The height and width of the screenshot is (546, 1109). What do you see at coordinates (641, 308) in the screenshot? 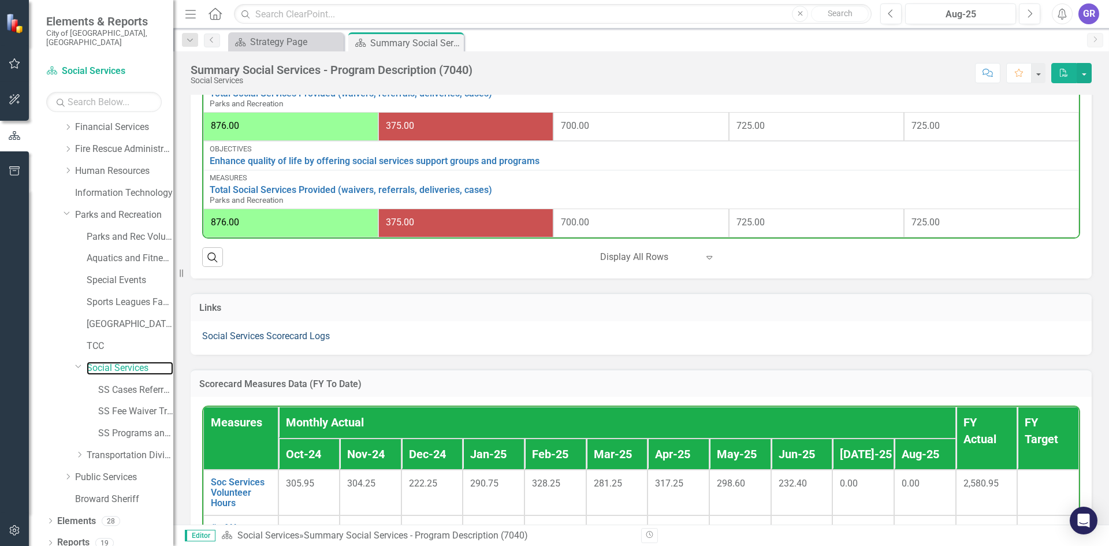
I see `h3: Links` at bounding box center [641, 308].